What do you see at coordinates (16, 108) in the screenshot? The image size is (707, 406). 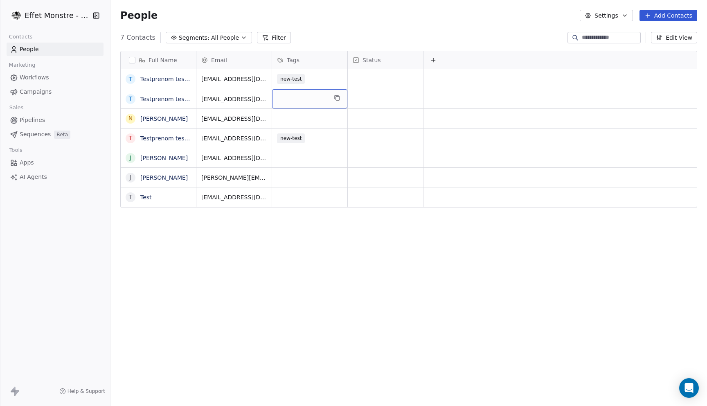 I see `span: Sales` at bounding box center [16, 108].